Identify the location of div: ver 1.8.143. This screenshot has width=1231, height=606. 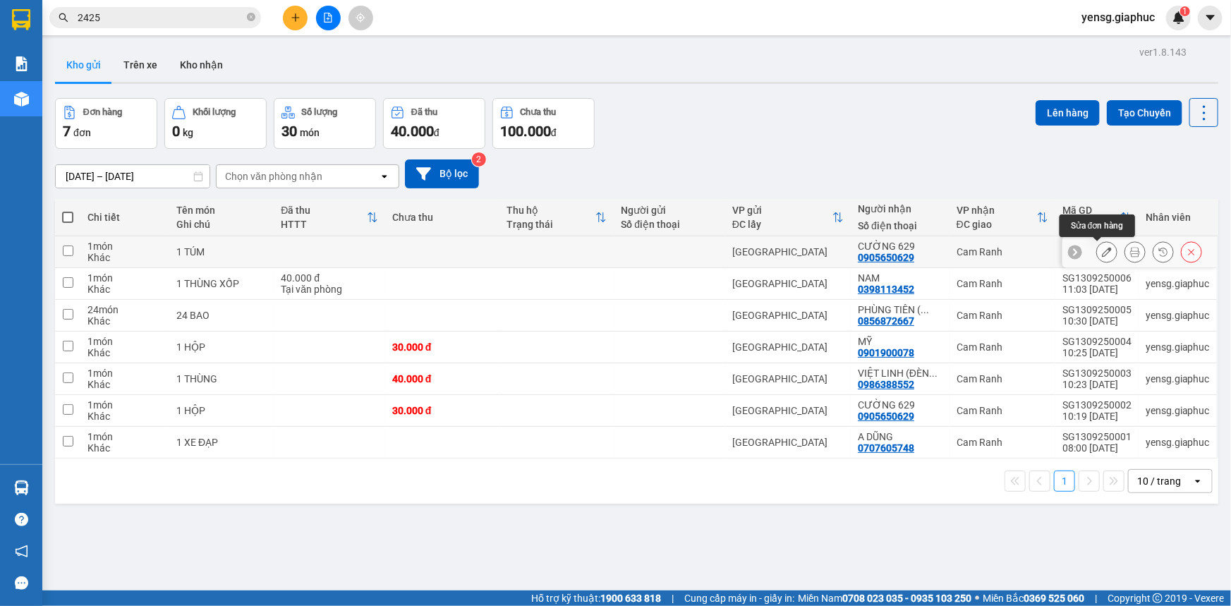
(1163, 52).